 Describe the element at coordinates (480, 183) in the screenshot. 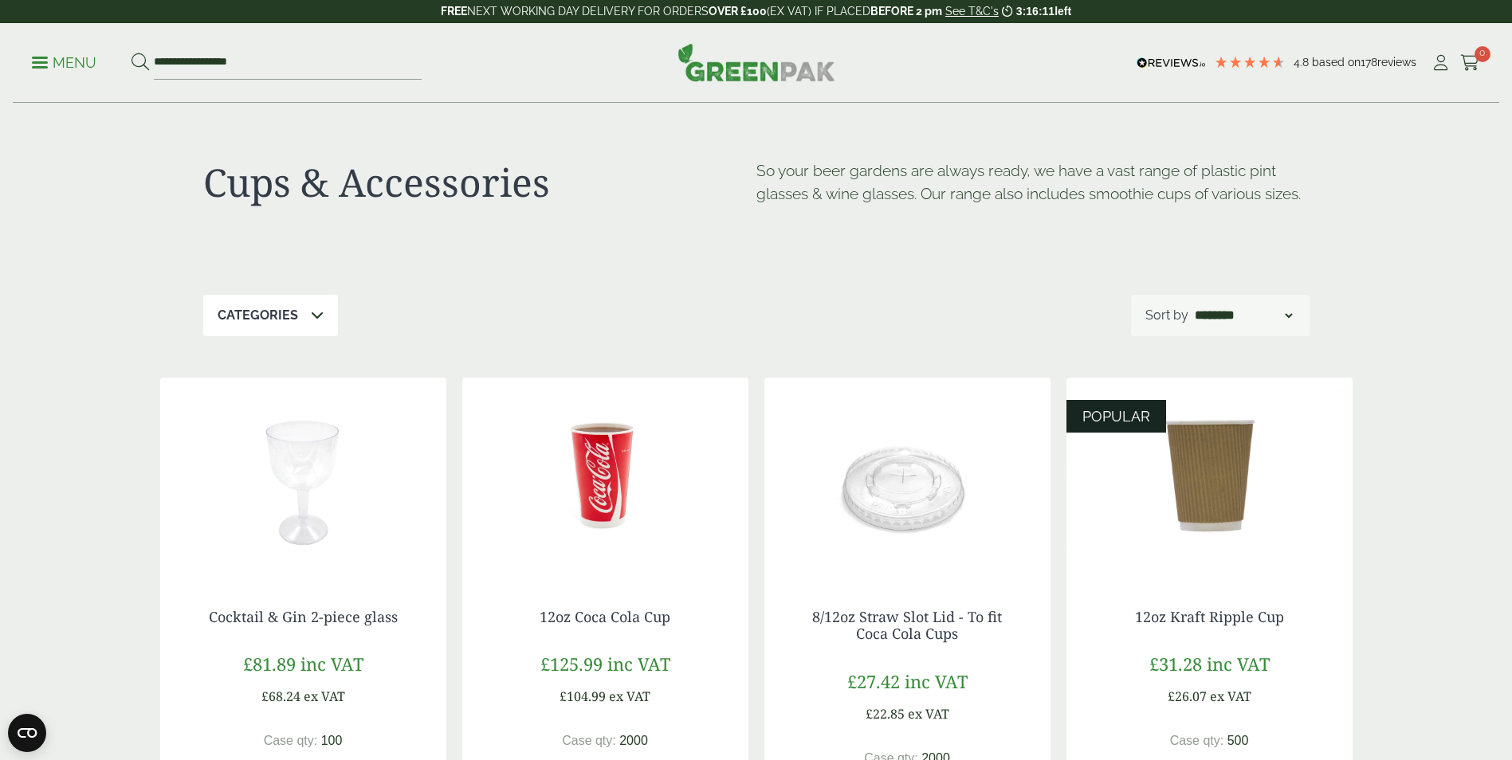

I see `h1: Cups & Accessories` at that location.